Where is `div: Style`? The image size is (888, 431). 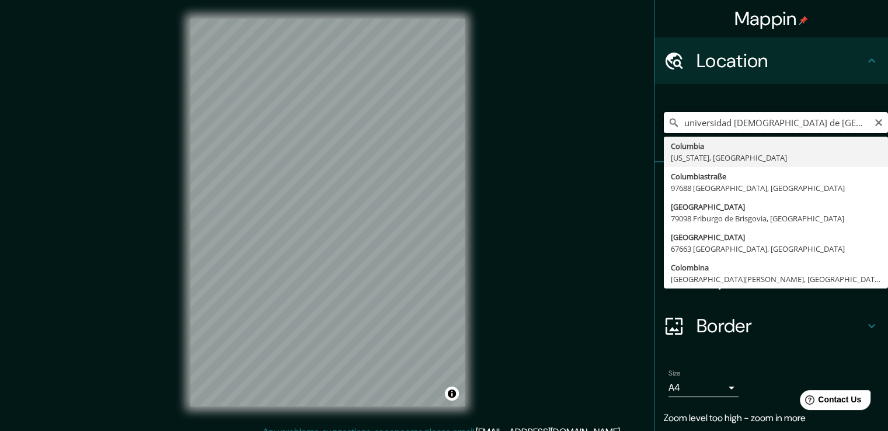 div: Style is located at coordinates (771, 232).